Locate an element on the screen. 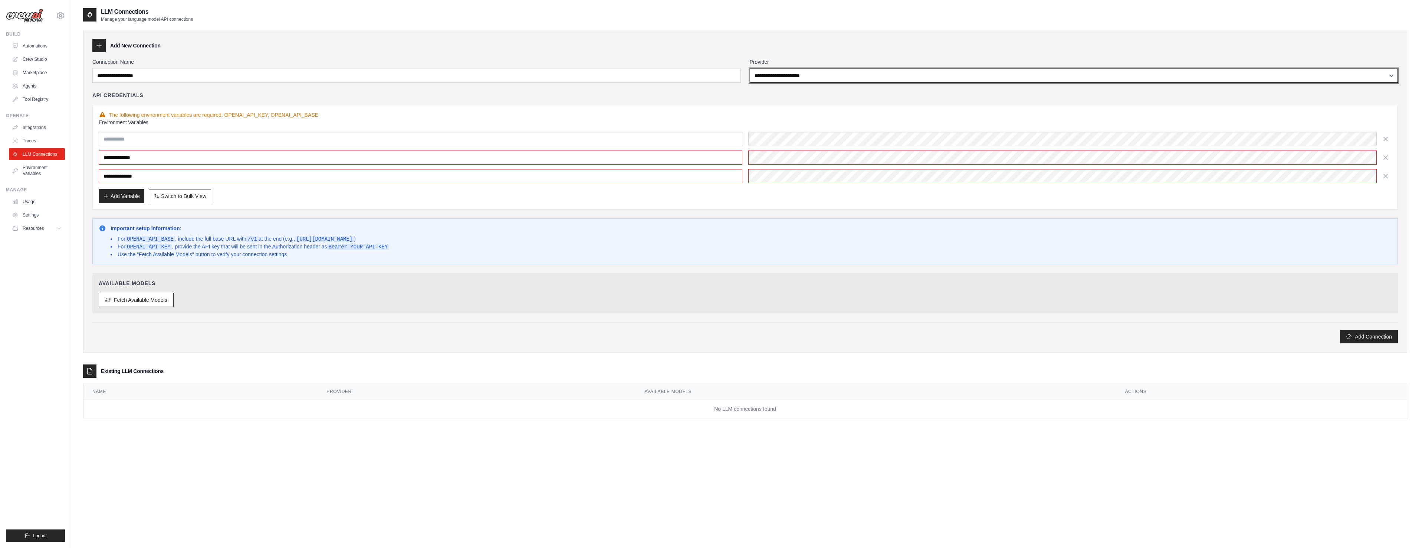 This screenshot has width=1419, height=548. code: OPENAI_API_BASE is located at coordinates (150, 239).